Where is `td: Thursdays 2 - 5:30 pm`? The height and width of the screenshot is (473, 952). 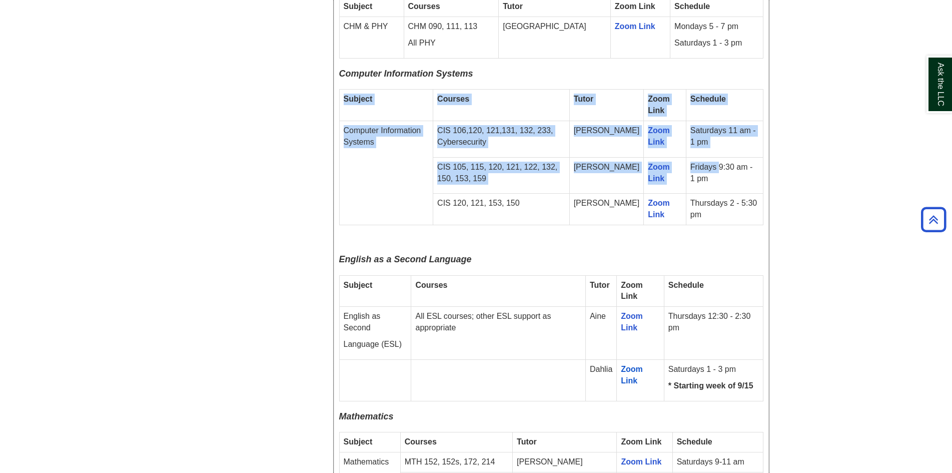
td: Thursdays 2 - 5:30 pm is located at coordinates (724, 209).